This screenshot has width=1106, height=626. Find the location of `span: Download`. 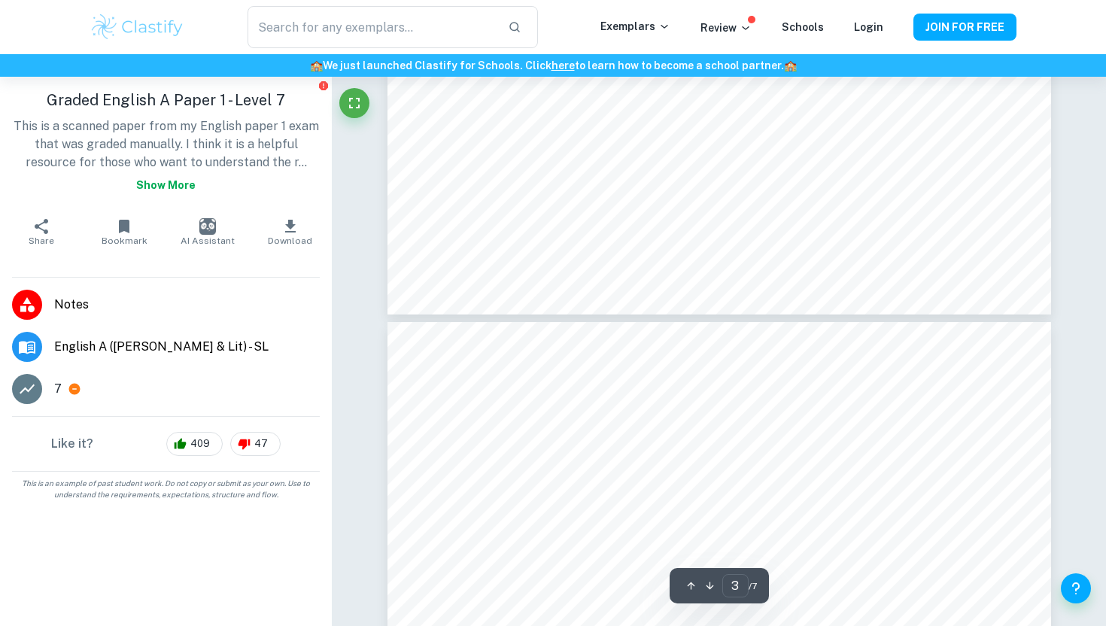

span: Download is located at coordinates (290, 241).